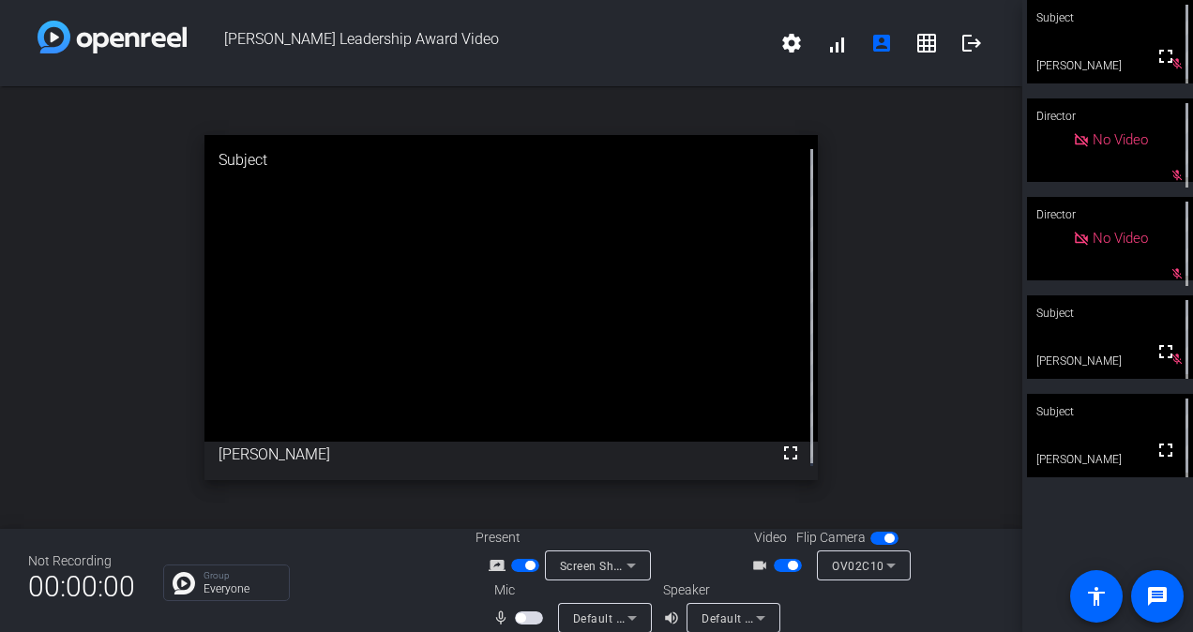  Describe the element at coordinates (704, 618) in the screenshot. I see `span: Default - Microphone Array (2- Realtek(R) Audio)` at that location.